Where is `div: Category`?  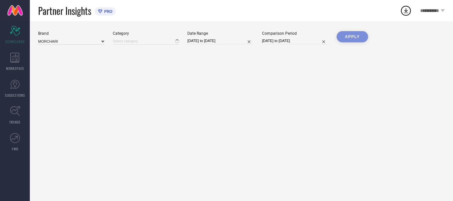 div: Category is located at coordinates (146, 33).